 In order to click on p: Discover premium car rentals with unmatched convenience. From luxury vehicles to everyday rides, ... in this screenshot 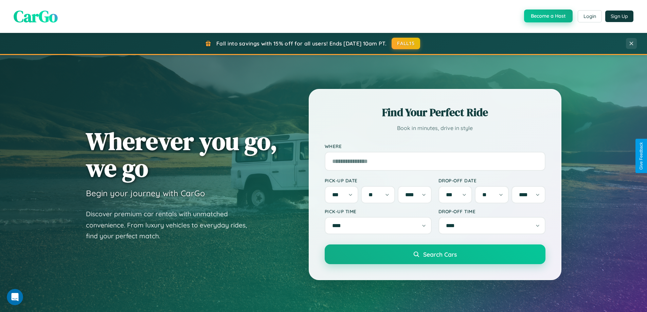, I will do `click(171, 225)`.